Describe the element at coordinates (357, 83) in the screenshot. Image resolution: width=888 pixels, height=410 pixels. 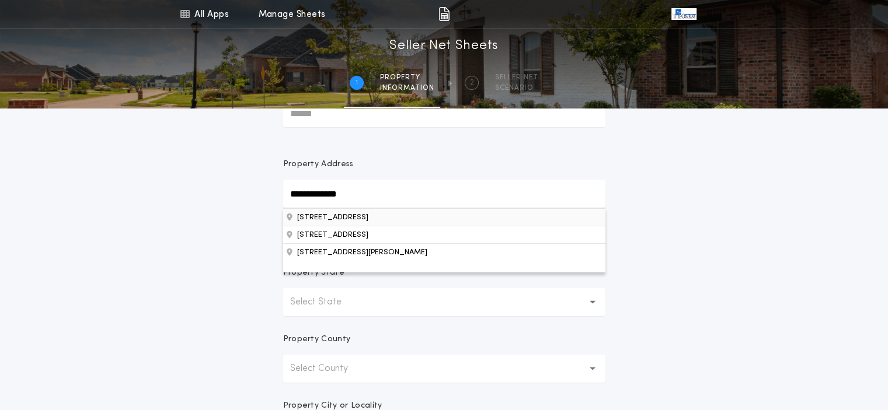
I see `h2: 1` at that location.